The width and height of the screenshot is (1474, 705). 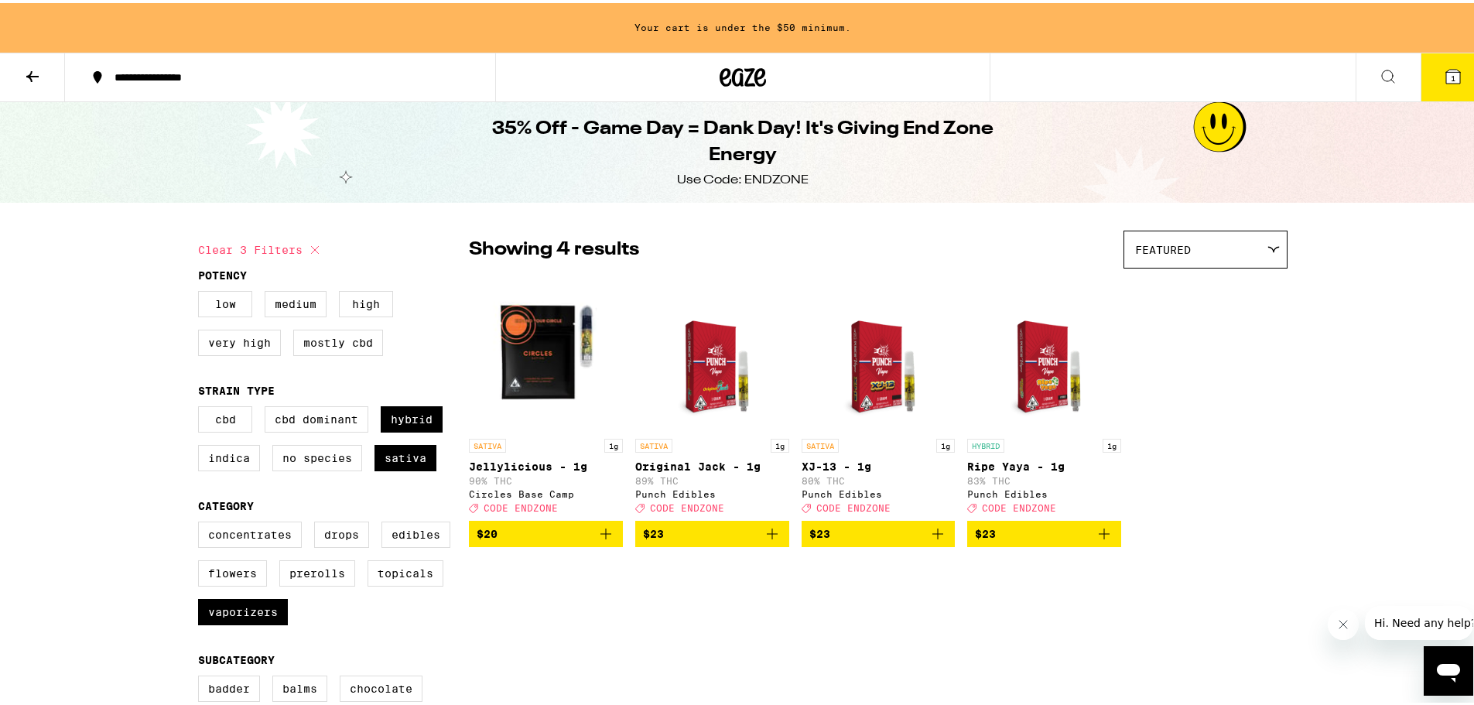 I want to click on label: Medium, so click(x=296, y=301).